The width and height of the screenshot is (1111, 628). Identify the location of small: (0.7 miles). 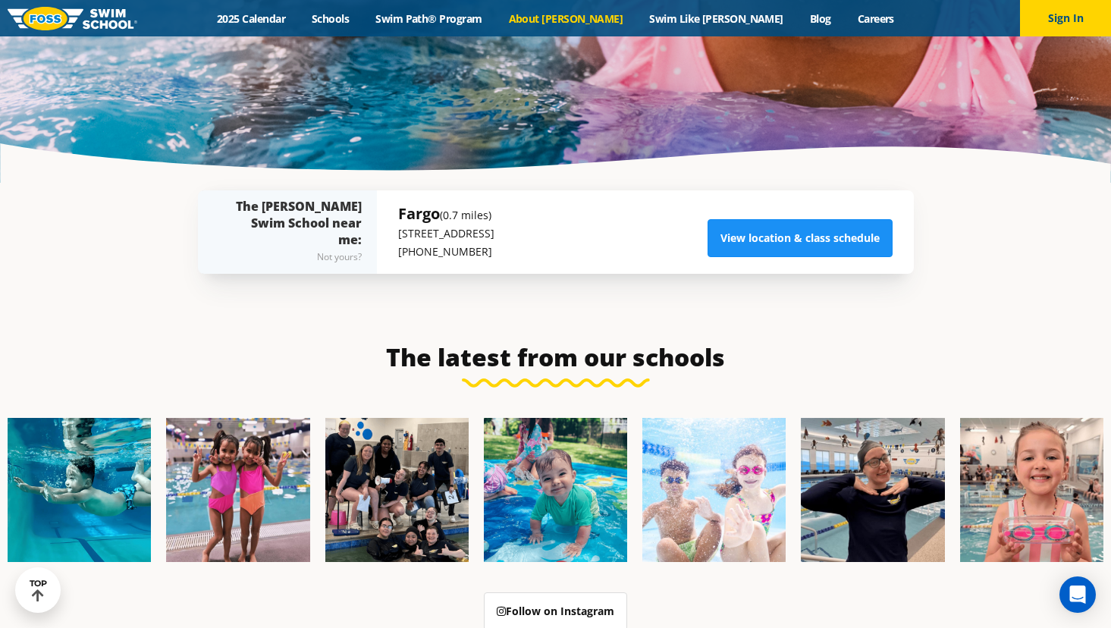
(466, 215).